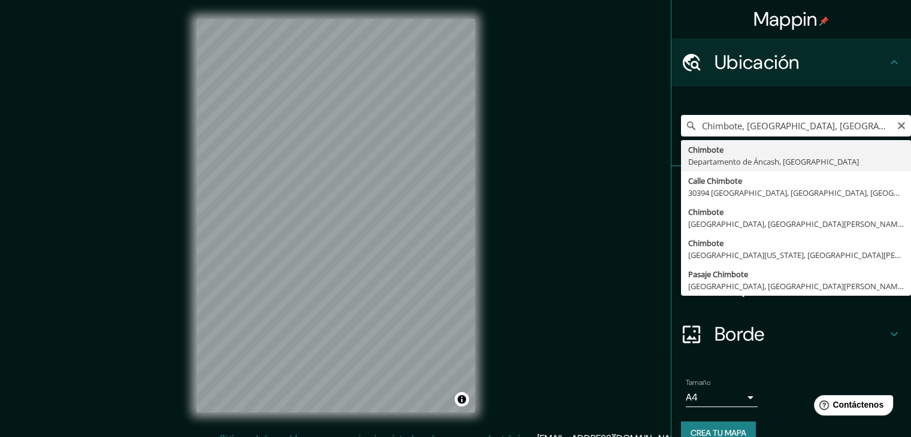 Image resolution: width=911 pixels, height=437 pixels. What do you see at coordinates (792, 238) in the screenshot?
I see `div: Estilo` at bounding box center [792, 238].